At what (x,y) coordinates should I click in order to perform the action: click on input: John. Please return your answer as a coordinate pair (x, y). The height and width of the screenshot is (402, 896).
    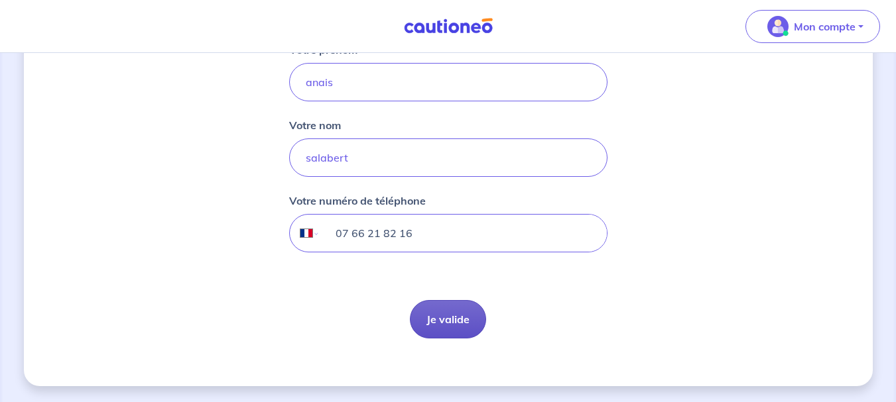
    Looking at the image, I should click on (448, 82).